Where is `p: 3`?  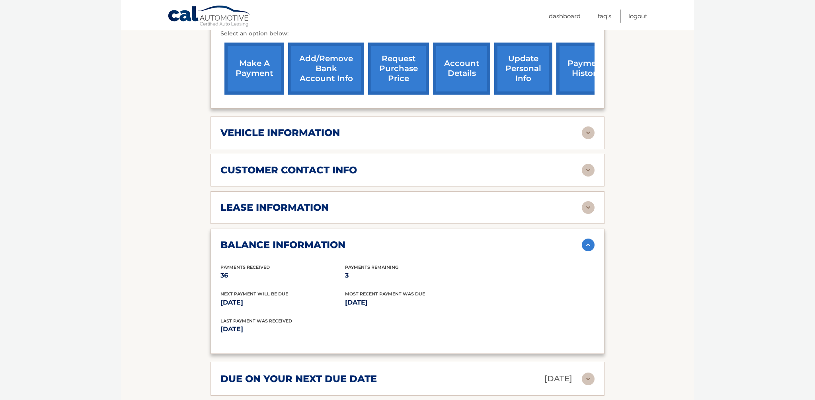 p: 3 is located at coordinates (407, 276).